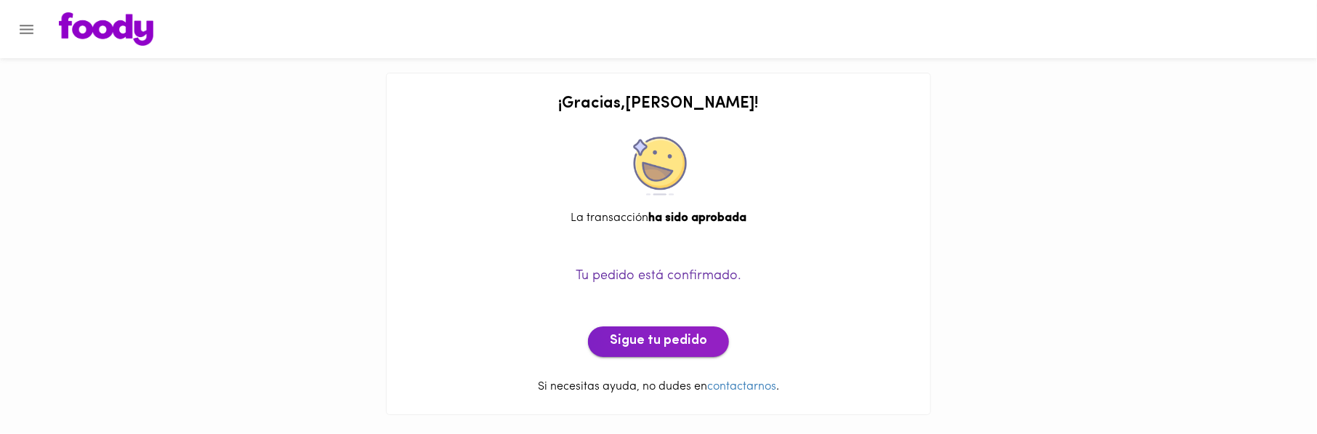 This screenshot has width=1317, height=434. What do you see at coordinates (26, 29) in the screenshot?
I see `button: Menu` at bounding box center [26, 29].